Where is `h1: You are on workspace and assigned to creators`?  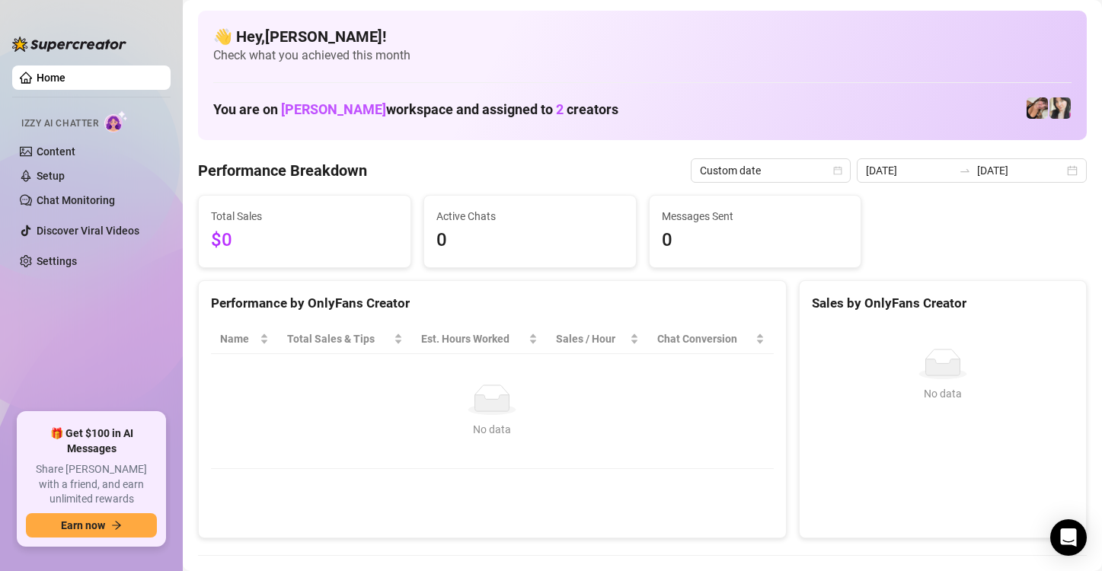
h1: You are on workspace and assigned to creators is located at coordinates (416, 110).